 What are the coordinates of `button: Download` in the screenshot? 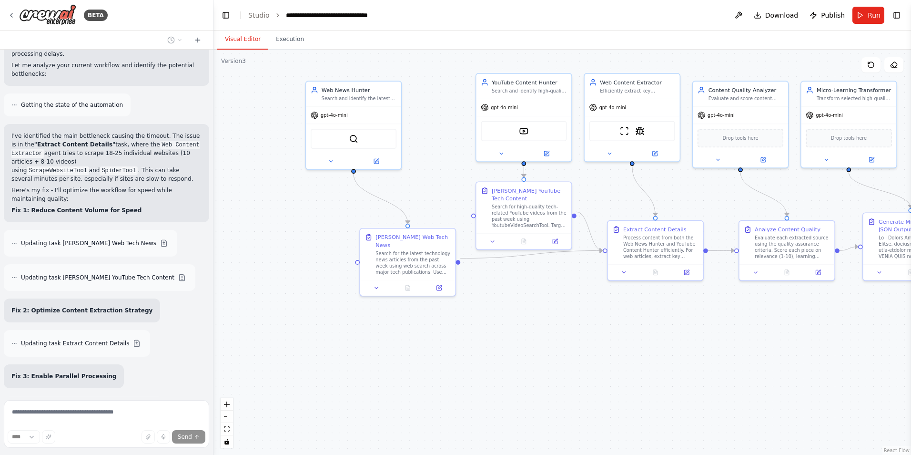 It's located at (777, 15).